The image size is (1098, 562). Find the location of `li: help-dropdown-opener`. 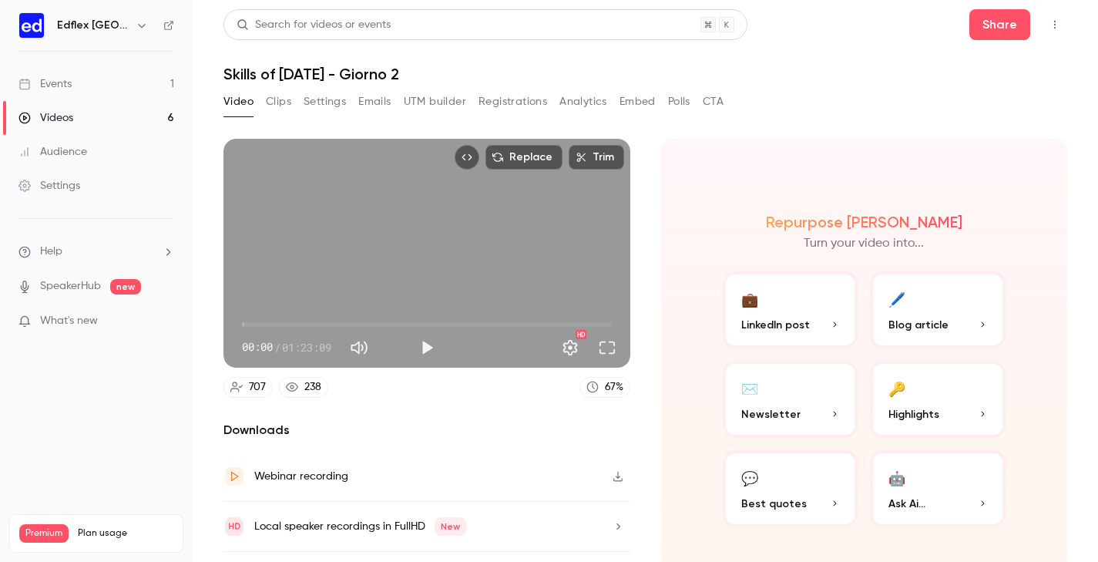

li: help-dropdown-opener is located at coordinates (96, 251).